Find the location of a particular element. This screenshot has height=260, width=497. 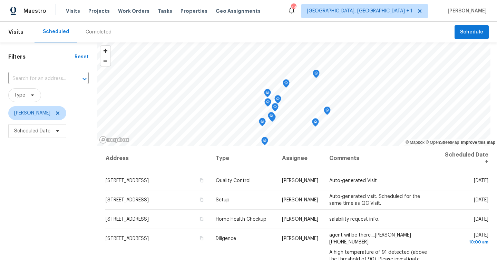

span: salability request info. is located at coordinates (354, 220).